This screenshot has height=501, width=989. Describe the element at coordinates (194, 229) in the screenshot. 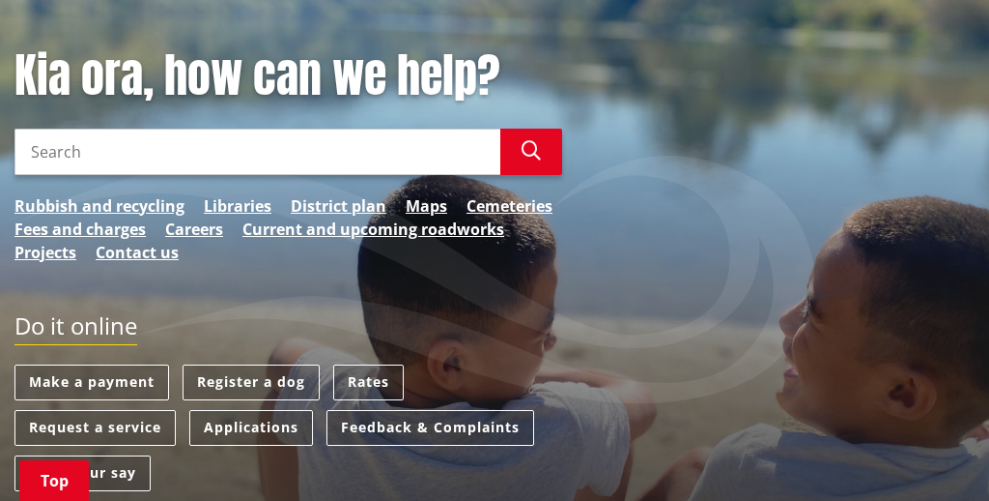

I see `a: Careers` at that location.